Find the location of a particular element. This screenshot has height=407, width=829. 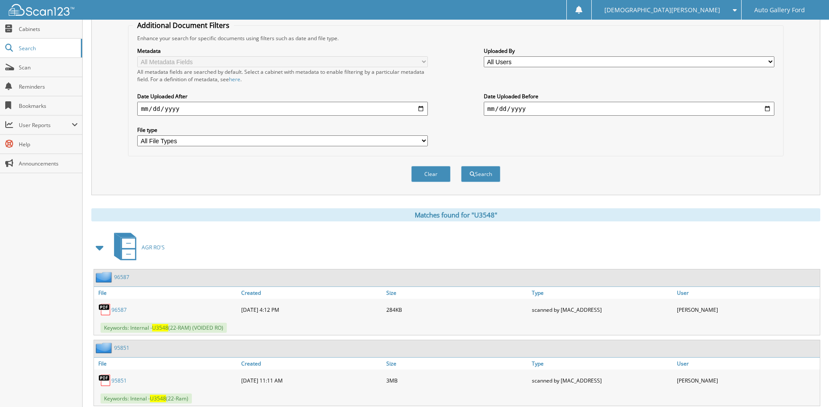

div: Chat Widget is located at coordinates (807, 386).